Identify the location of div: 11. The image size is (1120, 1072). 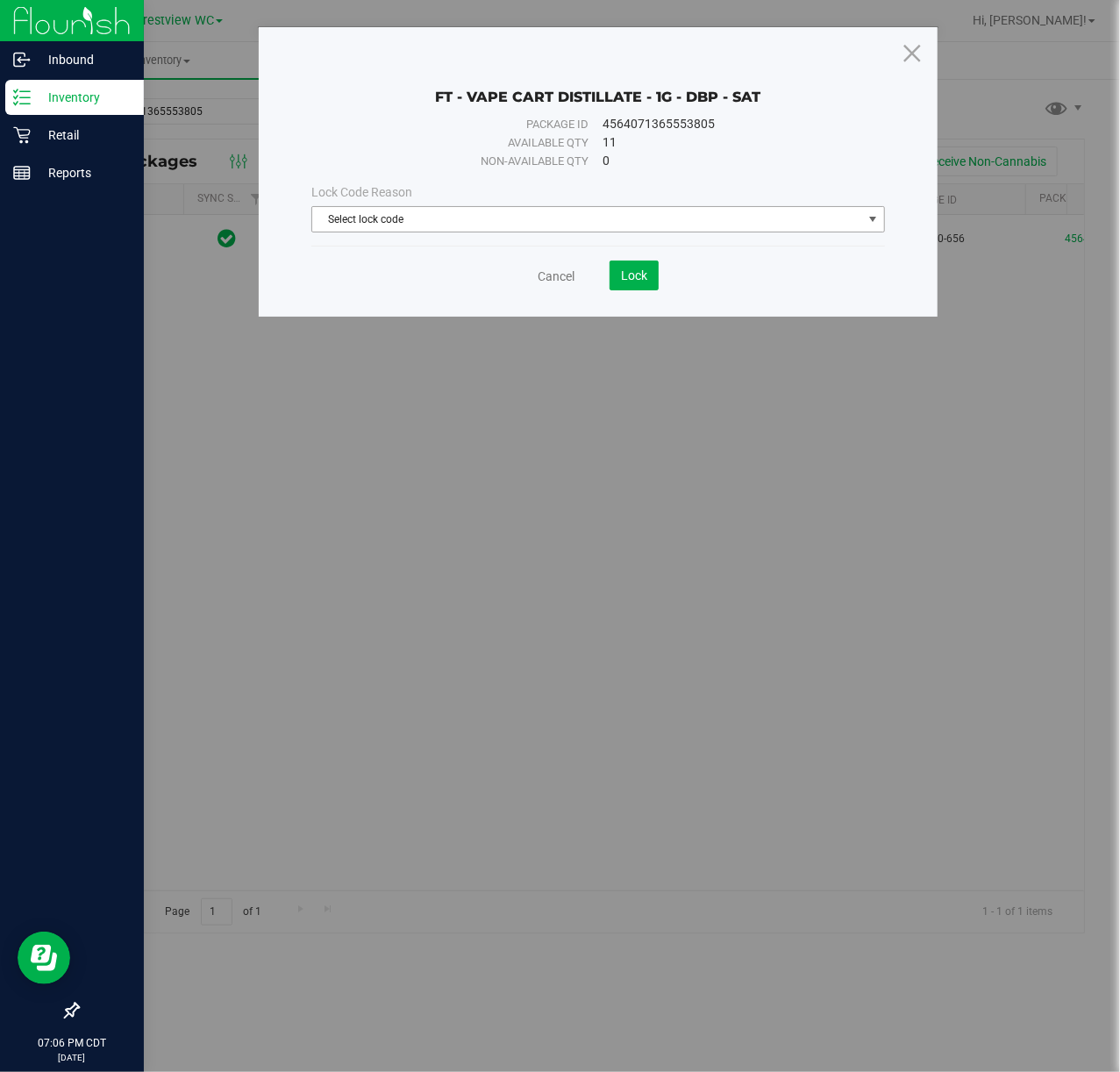
(731, 142).